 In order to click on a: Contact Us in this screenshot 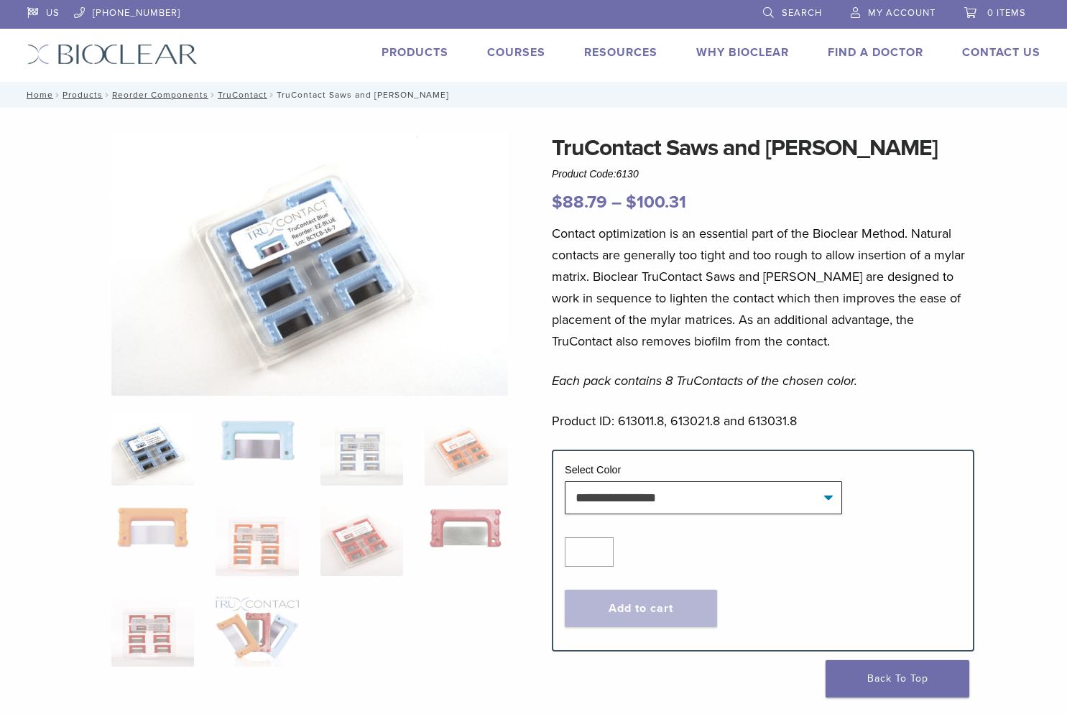, I will do `click(1001, 52)`.